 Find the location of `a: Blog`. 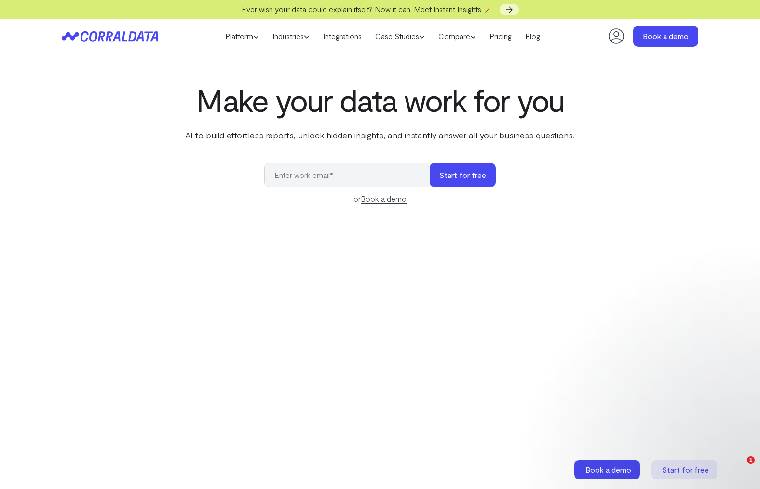

a: Blog is located at coordinates (532, 36).